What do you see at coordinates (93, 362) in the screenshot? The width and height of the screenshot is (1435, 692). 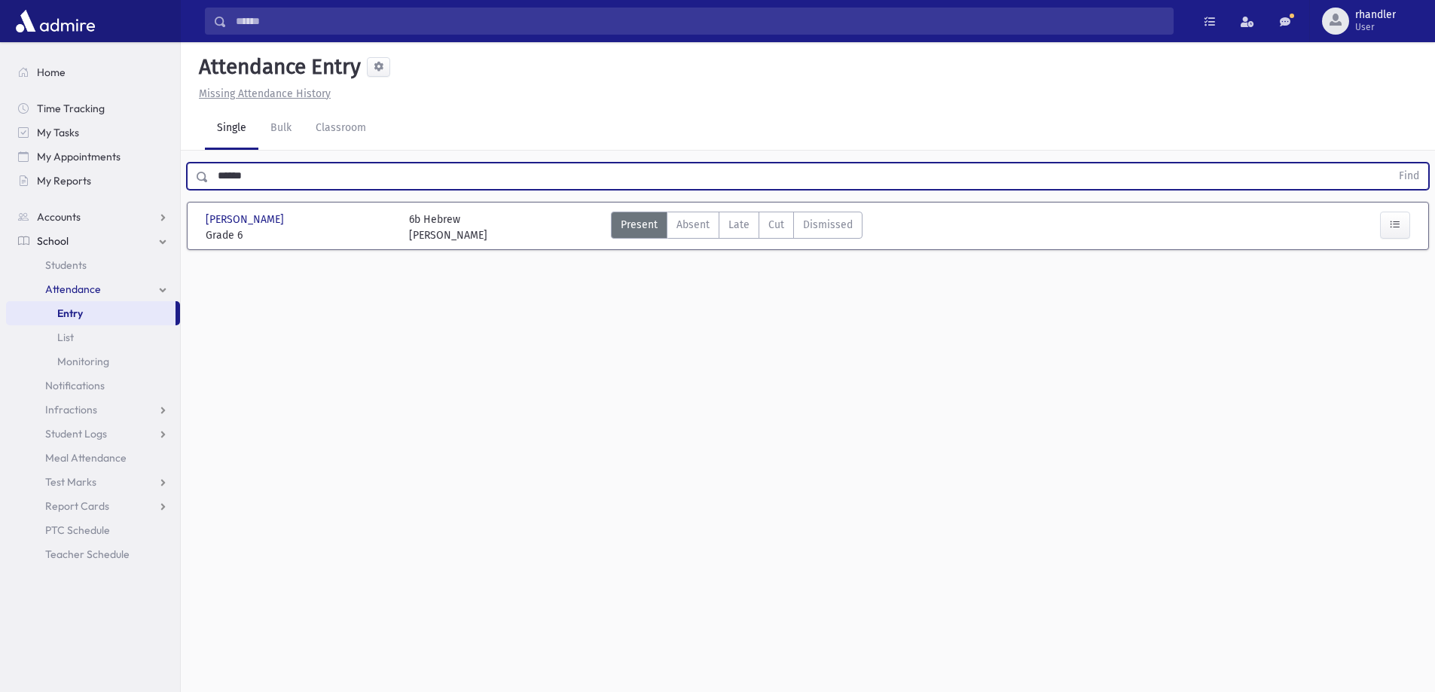 I see `a: Monitoring` at bounding box center [93, 362].